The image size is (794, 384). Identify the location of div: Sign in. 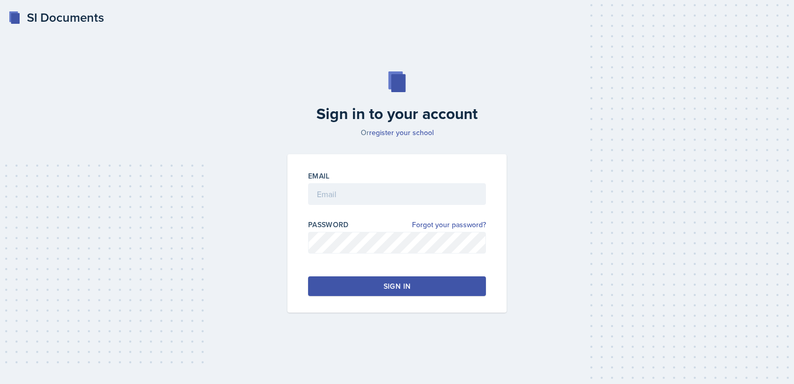
(397, 286).